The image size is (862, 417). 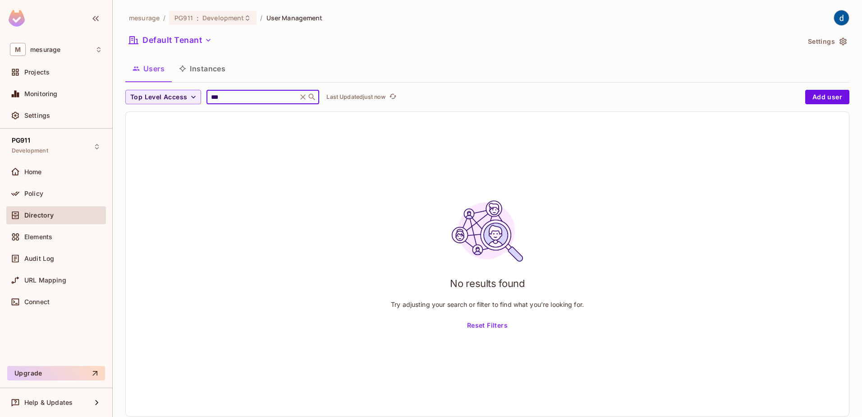 I want to click on span: Elements, so click(x=38, y=237).